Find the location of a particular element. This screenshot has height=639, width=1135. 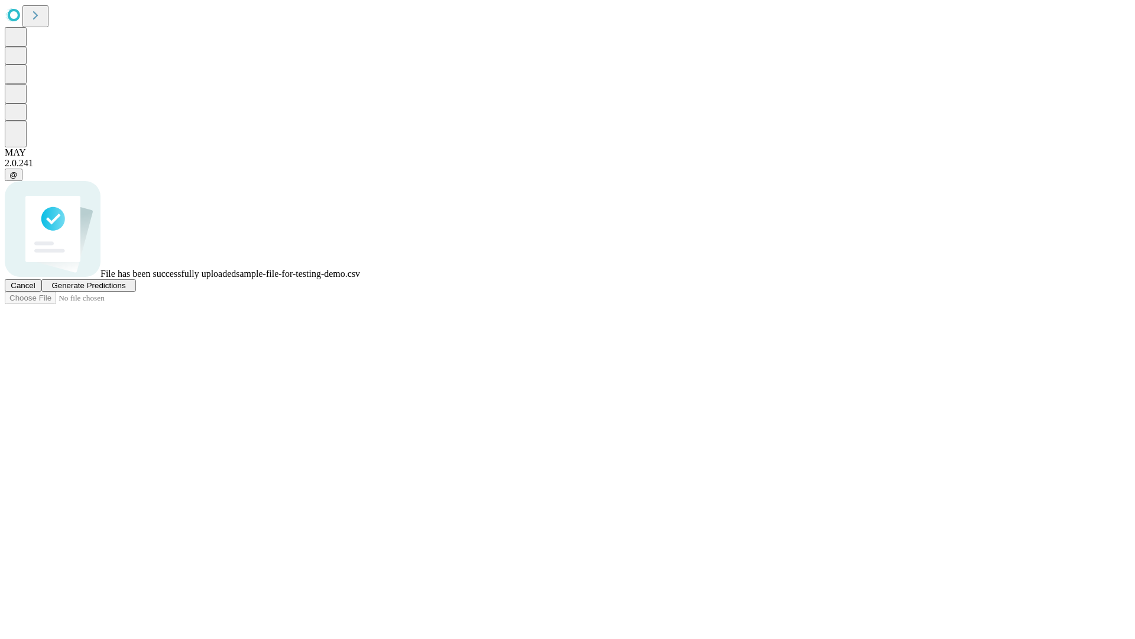

span: sample-file-for-testing-demo.csv is located at coordinates (298, 273).